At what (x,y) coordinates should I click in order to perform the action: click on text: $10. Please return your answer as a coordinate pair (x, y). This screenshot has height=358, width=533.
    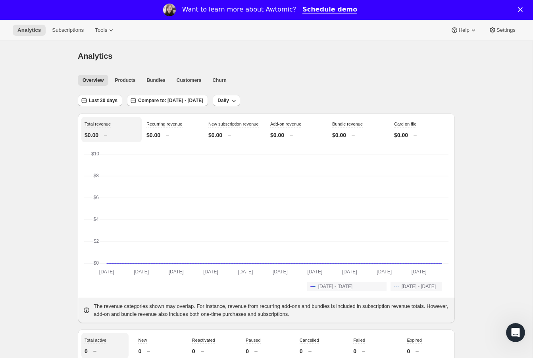
    Looking at the image, I should click on (95, 154).